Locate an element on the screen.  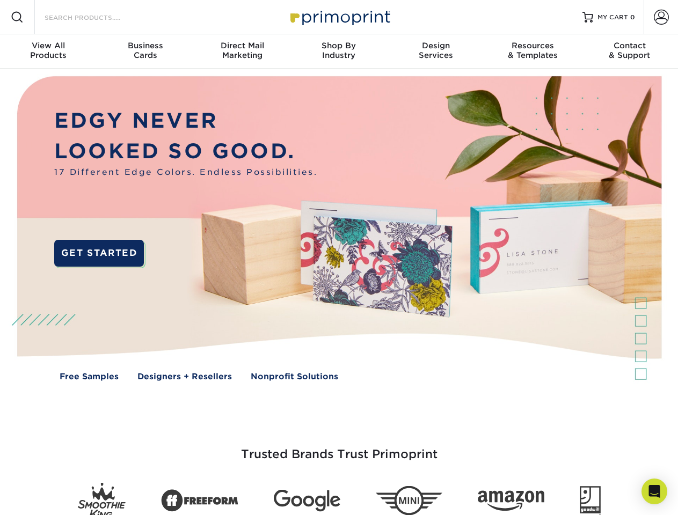
div: Open Intercom Messenger is located at coordinates (654, 492).